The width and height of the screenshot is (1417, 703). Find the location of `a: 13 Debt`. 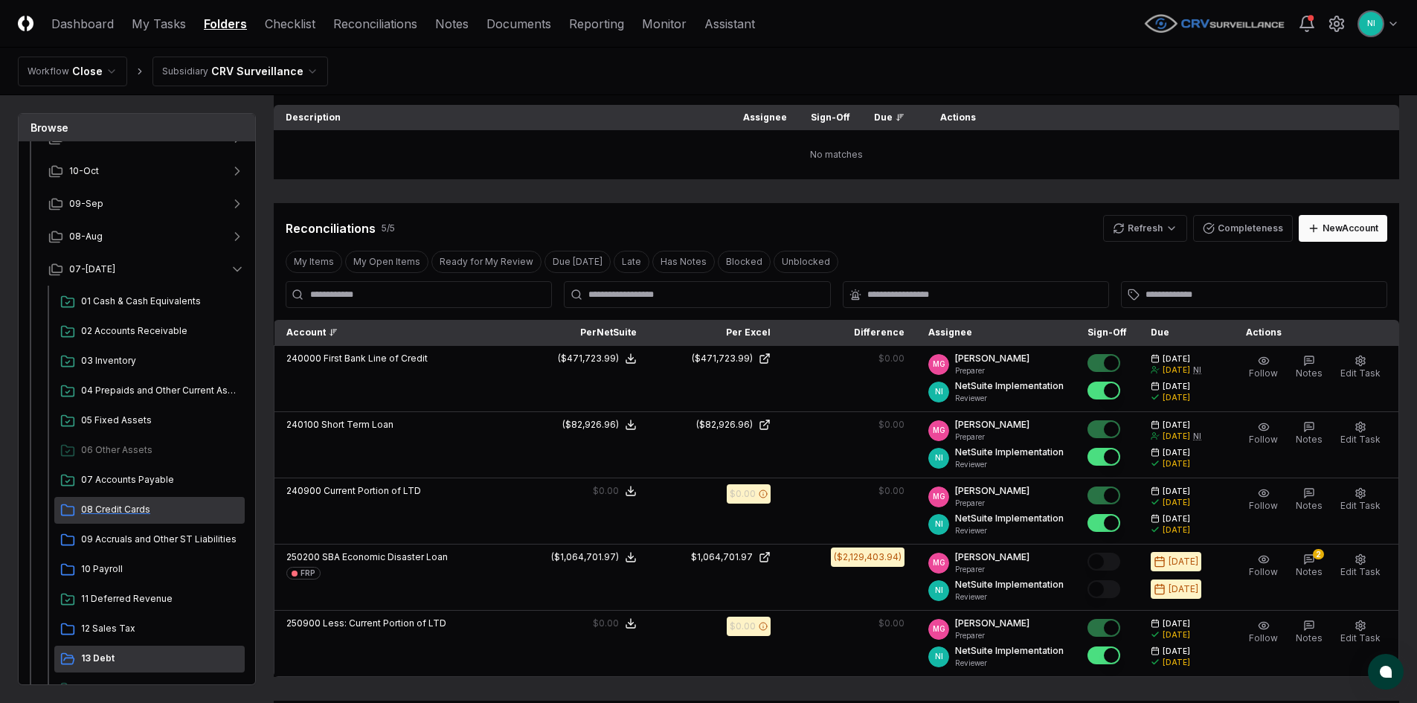

a: 13 Debt is located at coordinates (150, 659).